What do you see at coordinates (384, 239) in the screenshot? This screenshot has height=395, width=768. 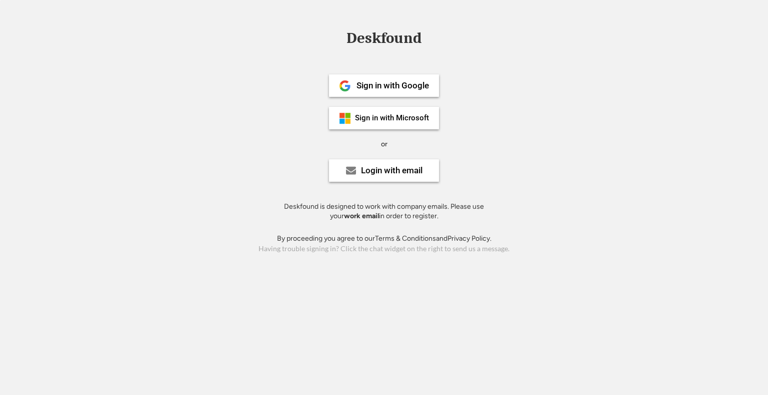 I see `div: By proceeding you agree to our and` at bounding box center [384, 239].